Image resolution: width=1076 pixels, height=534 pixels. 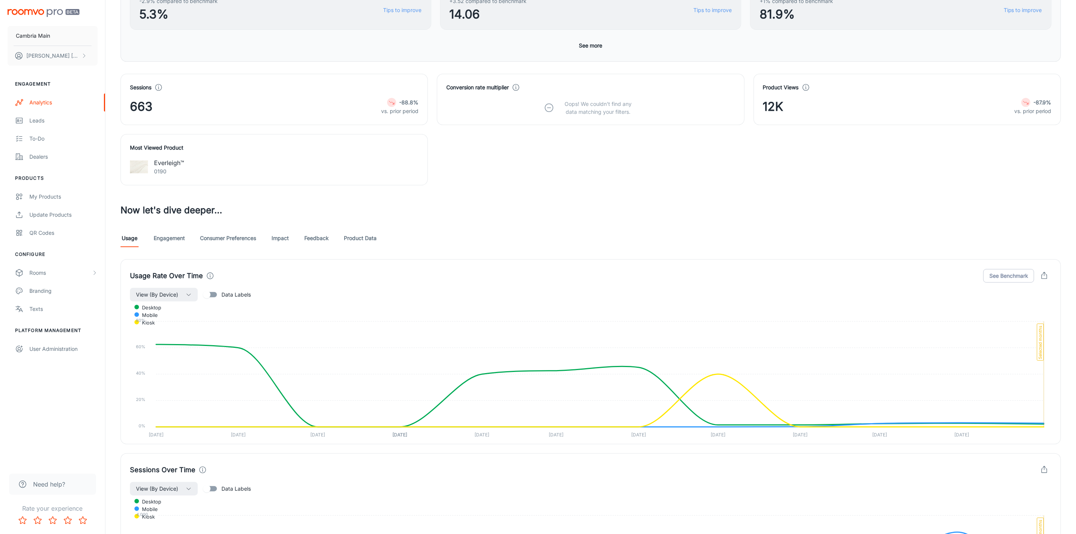 I want to click on span: Need help?, so click(x=49, y=484).